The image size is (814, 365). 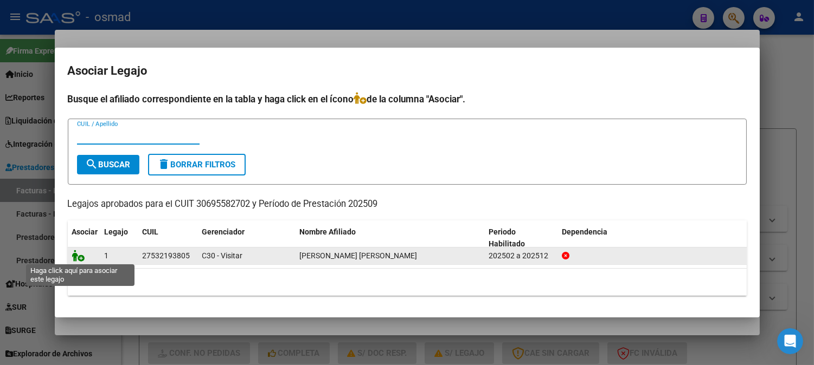 I want to click on div: 27532193805, so click(x=166, y=256).